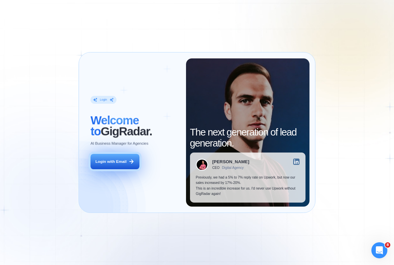 This screenshot has height=265, width=394. I want to click on span: 8, so click(388, 245).